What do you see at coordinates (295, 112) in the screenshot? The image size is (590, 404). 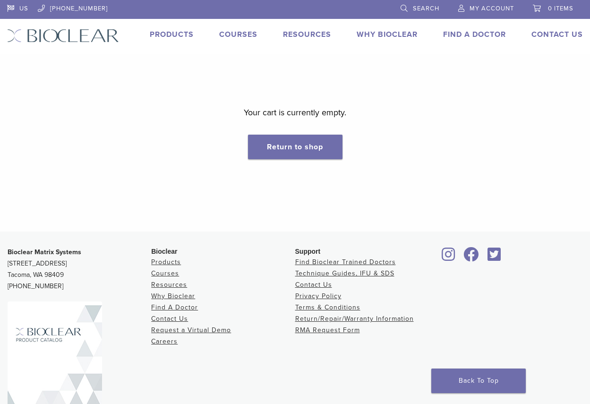 I see `p: Your cart is currently empty.` at bounding box center [295, 112].